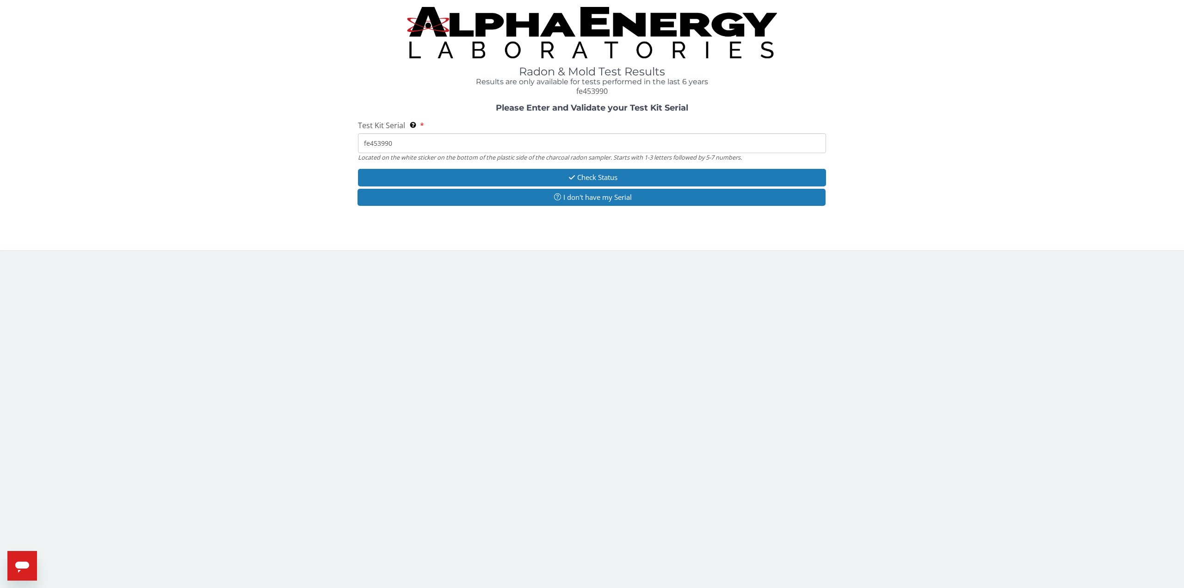  I want to click on button: Check Status, so click(592, 177).